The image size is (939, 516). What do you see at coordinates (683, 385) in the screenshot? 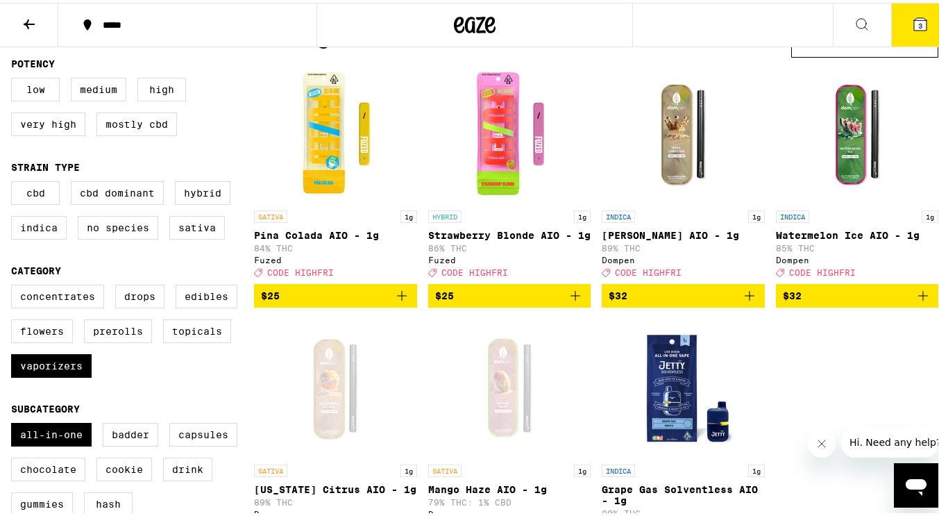
I see `img: Jetty Extracts - Grape Gas Solventless AIO - 1g` at bounding box center [683, 385].